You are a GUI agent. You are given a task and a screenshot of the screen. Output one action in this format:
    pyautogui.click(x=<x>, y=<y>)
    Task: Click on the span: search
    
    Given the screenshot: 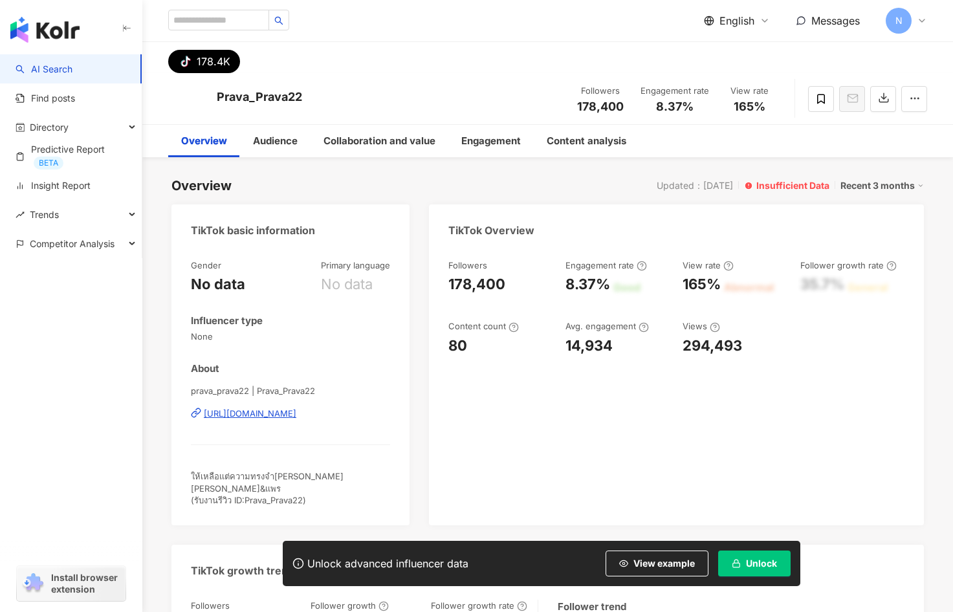 What is the action you would take?
    pyautogui.click(x=279, y=21)
    